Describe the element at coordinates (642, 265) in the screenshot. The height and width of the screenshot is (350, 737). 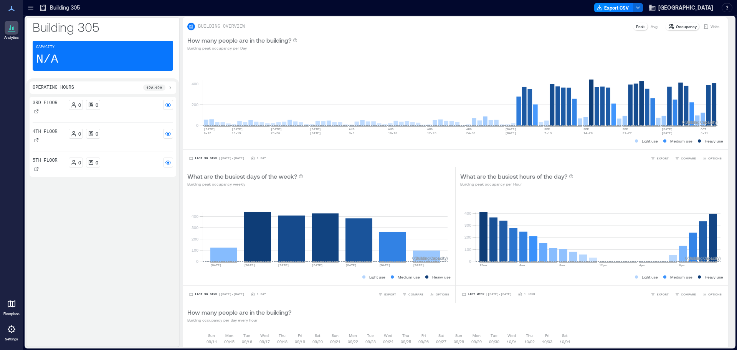
I see `text: 4pm` at that location.